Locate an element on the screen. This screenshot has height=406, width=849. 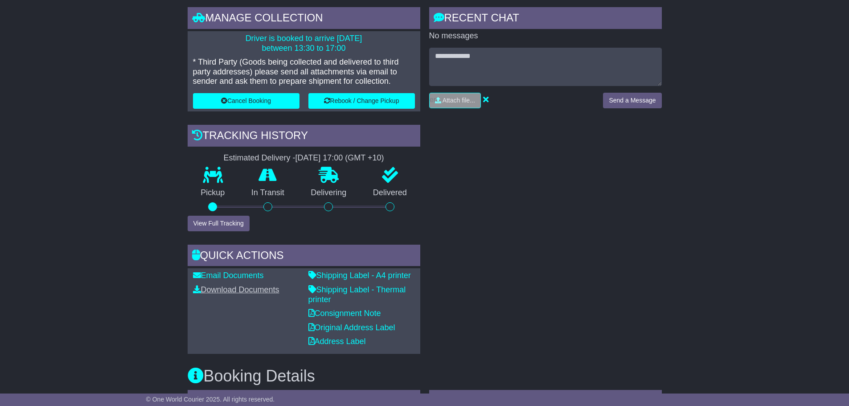
span: © One World Courier 2025. All rights reserved. is located at coordinates (210, 399).